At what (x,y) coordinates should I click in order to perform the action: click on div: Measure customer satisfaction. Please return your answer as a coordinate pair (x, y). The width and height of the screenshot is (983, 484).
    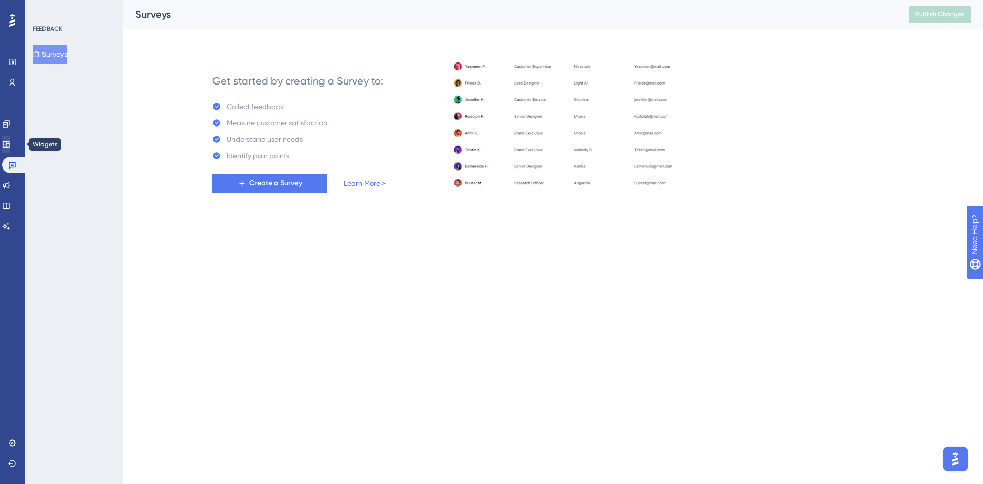
    Looking at the image, I should click on (277, 123).